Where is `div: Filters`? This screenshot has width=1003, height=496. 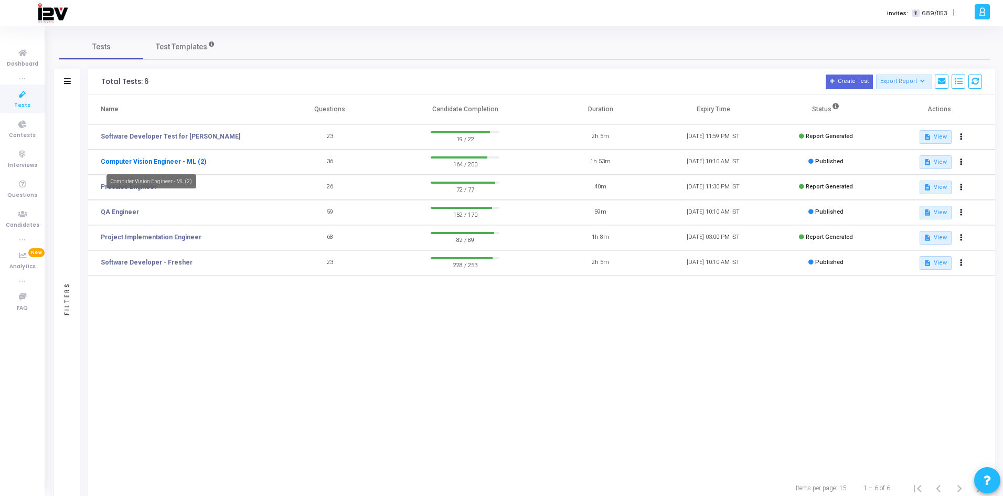 div: Filters is located at coordinates (67, 298).